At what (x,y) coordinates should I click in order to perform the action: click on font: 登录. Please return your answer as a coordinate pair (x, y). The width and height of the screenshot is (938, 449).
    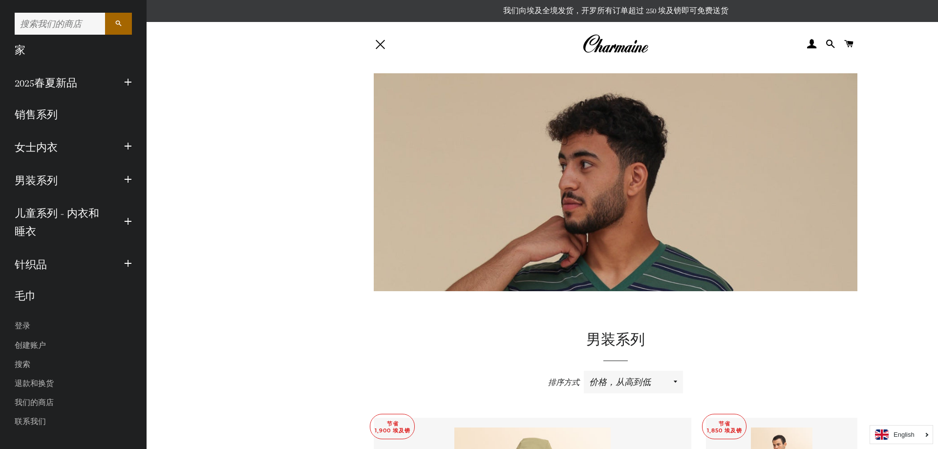
    Looking at the image, I should click on (22, 326).